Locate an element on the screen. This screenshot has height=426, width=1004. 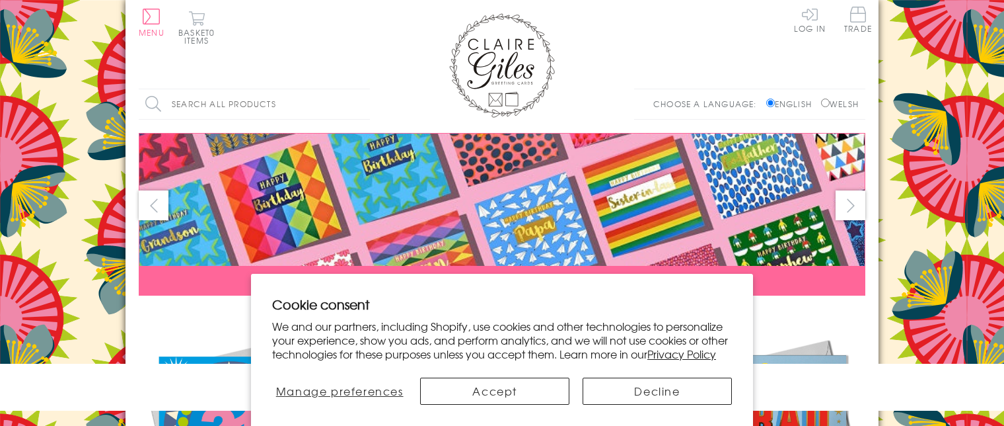
h2: Cookie consent is located at coordinates (502, 304).